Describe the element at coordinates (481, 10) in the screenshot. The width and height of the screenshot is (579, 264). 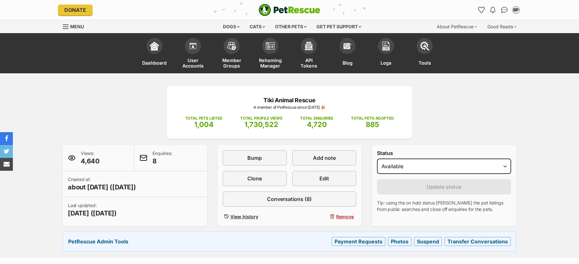
I see `a: Favourites` at that location.